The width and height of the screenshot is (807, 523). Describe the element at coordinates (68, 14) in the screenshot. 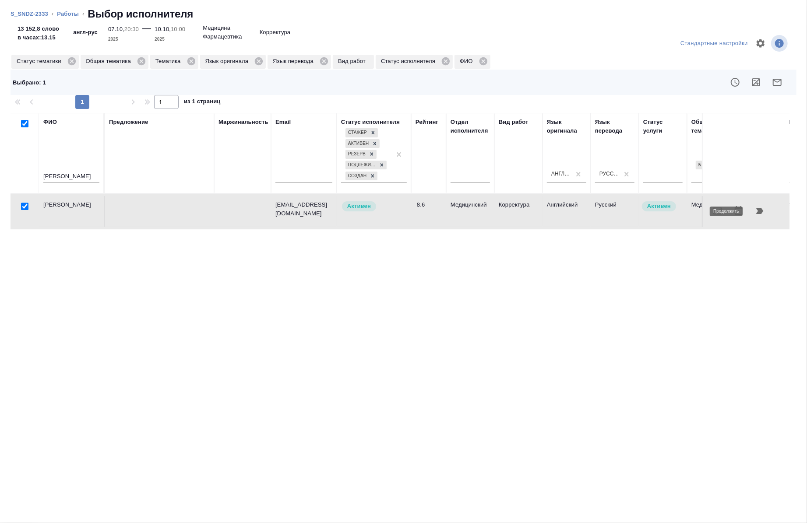

I see `a: Работы` at that location.